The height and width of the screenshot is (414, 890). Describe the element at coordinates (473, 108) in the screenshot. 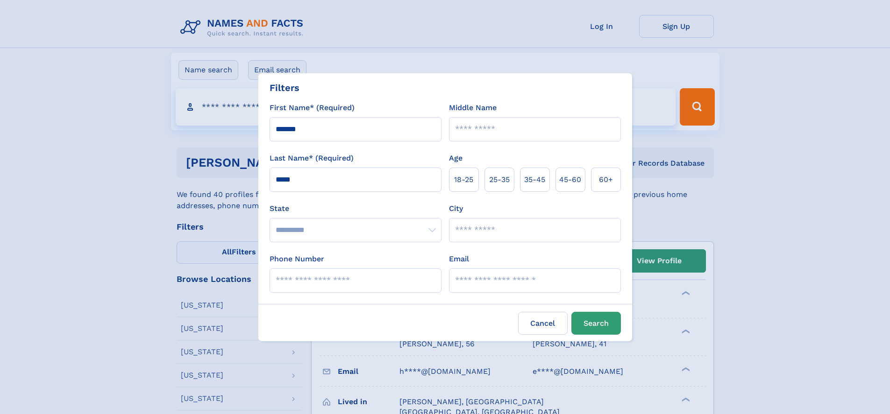

I see `label: Middle Name` at that location.